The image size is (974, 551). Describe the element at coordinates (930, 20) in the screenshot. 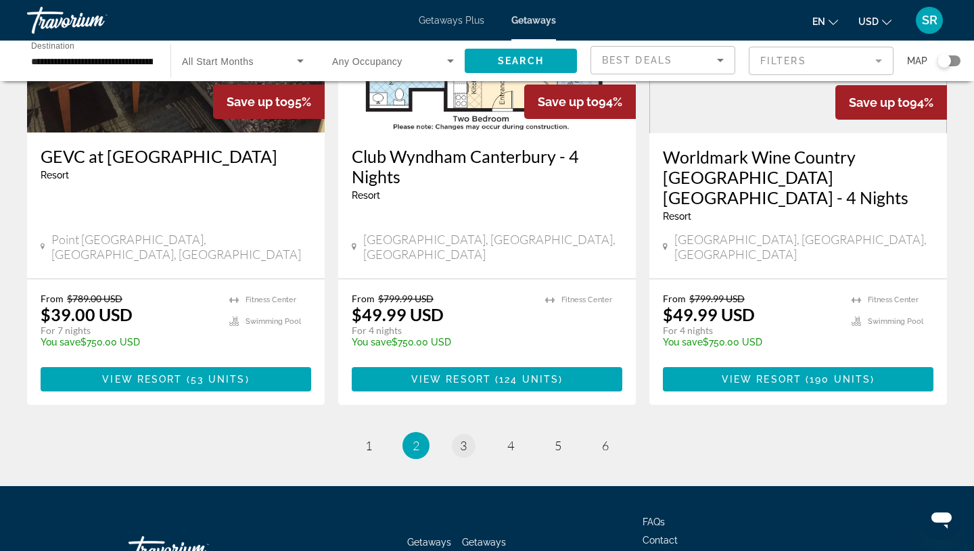

I see `button: User Menu` at that location.